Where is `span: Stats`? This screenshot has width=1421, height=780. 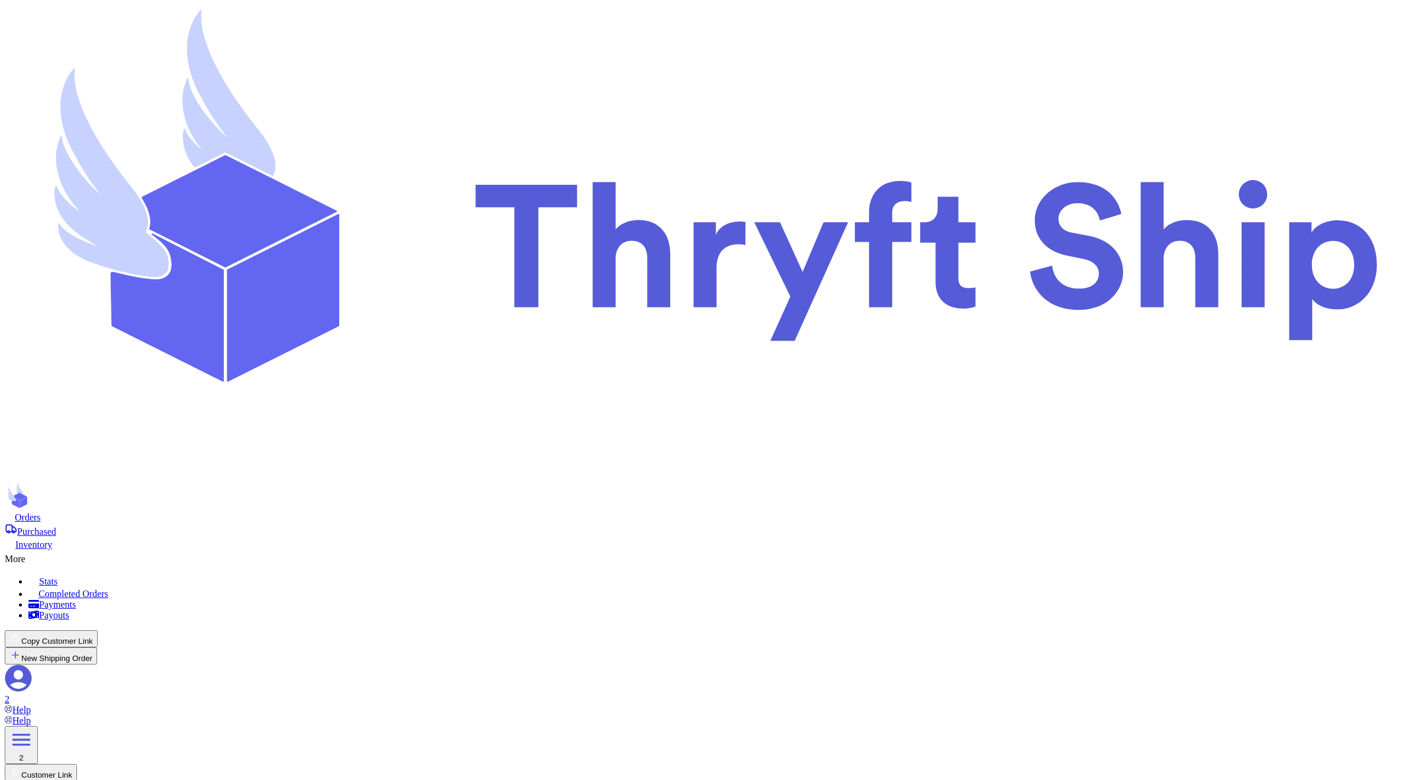 span: Stats is located at coordinates (48, 581).